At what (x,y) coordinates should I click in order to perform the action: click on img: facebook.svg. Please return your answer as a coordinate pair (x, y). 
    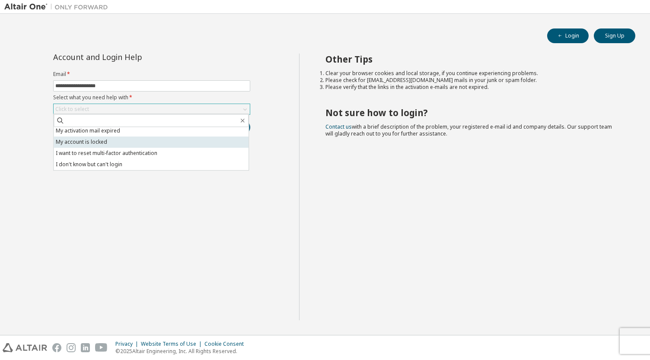
    Looking at the image, I should click on (57, 348).